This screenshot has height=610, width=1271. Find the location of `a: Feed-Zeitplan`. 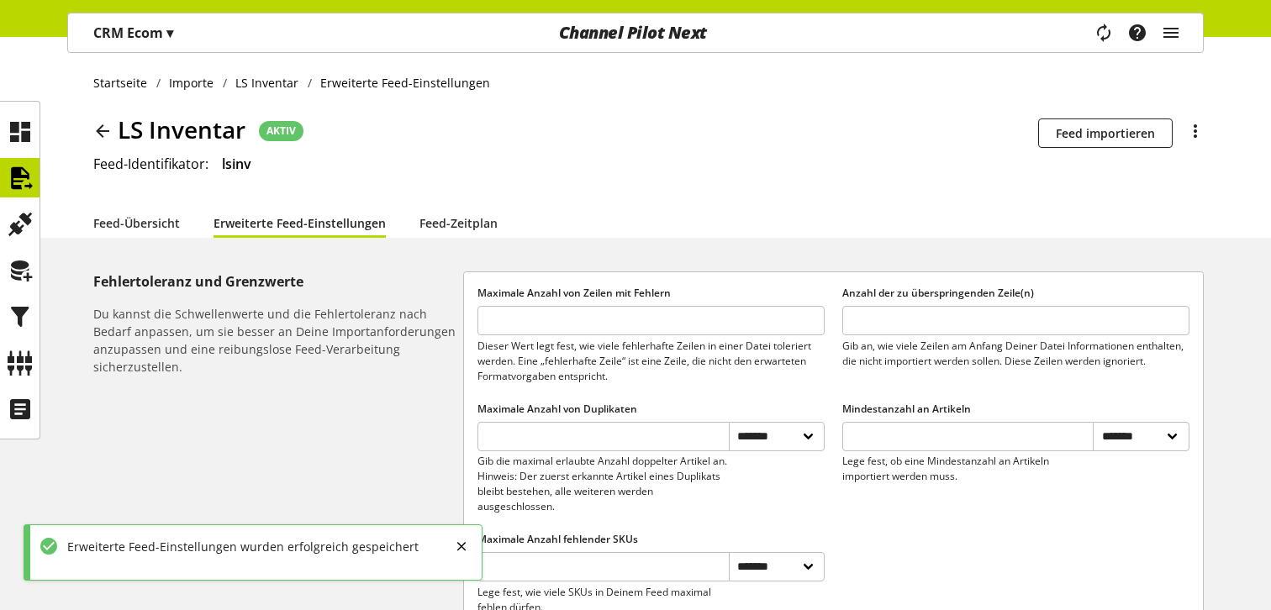

a: Feed-Zeitplan is located at coordinates (458, 223).